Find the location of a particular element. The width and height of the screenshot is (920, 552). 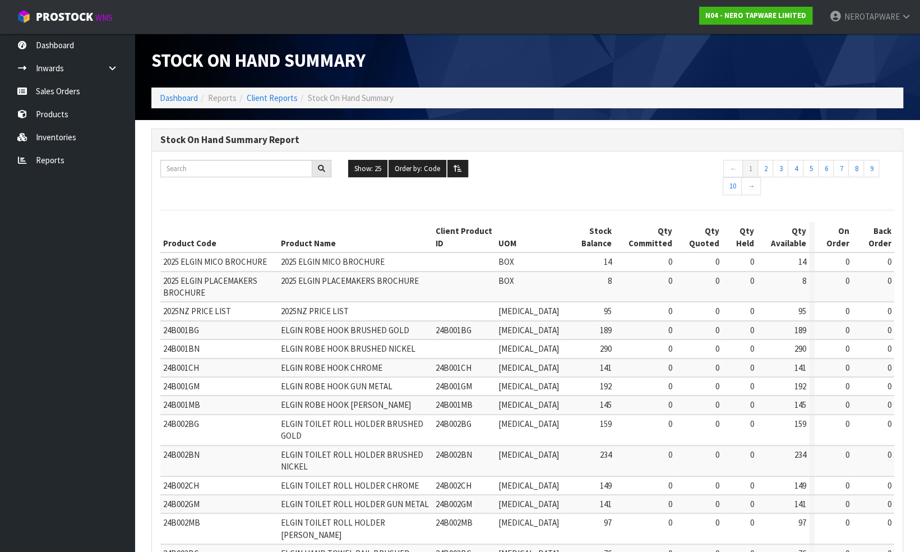

span: 24B001BG is located at coordinates (454, 330).